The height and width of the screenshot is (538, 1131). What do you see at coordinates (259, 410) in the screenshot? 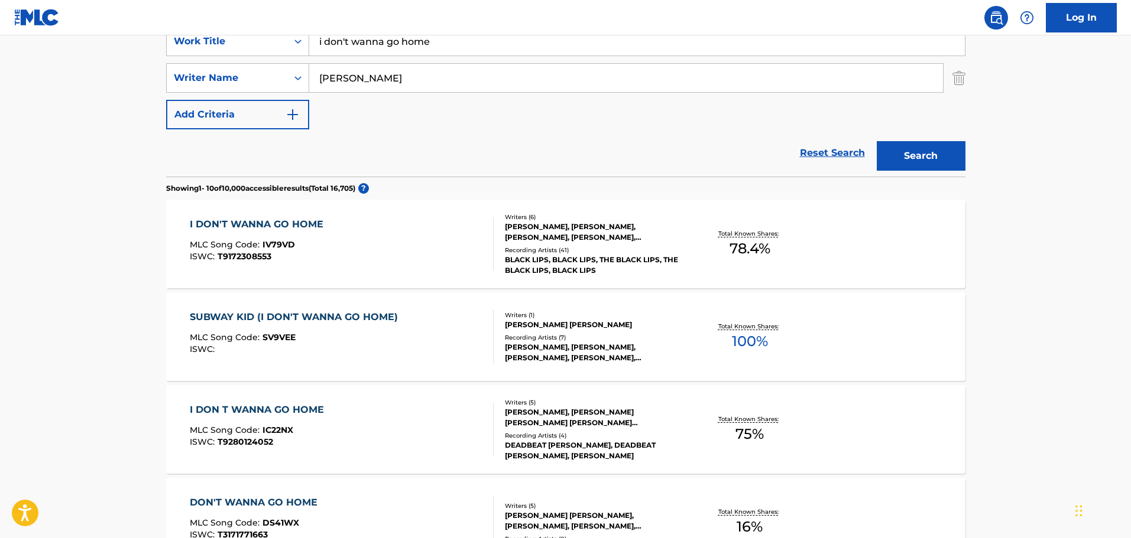
I see `div: I DON T WANNA GO HOME` at bounding box center [259, 410].